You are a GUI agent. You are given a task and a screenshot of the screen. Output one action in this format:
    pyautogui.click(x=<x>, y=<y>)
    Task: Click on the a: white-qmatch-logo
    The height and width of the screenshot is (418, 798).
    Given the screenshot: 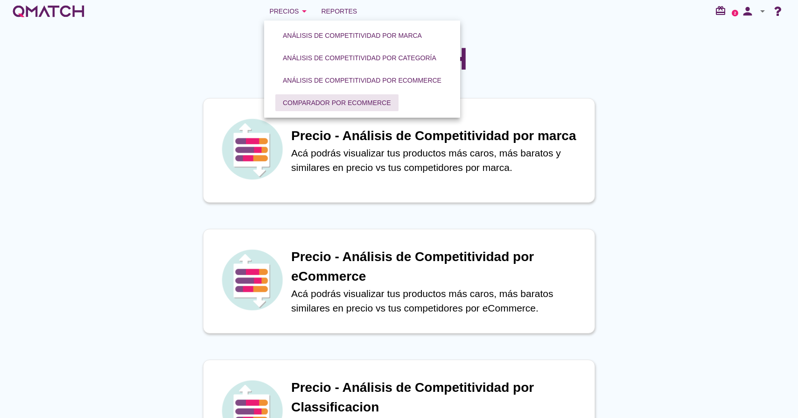 What is the action you would take?
    pyautogui.click(x=49, y=11)
    